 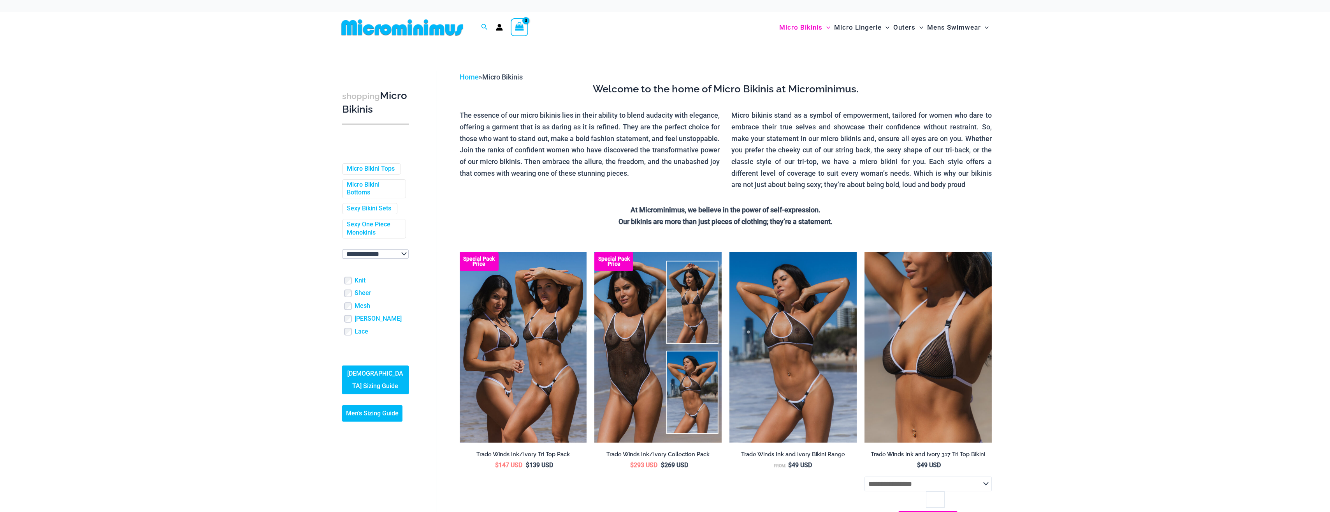 I want to click on input: Product quantity, so click(x=935, y=499).